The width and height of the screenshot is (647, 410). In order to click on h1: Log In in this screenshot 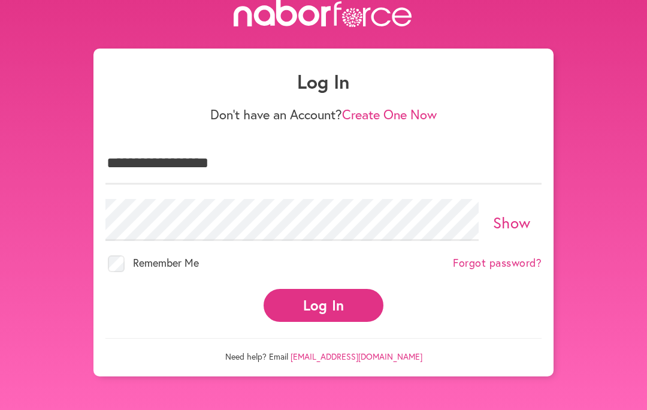, I will do `click(324, 82)`.